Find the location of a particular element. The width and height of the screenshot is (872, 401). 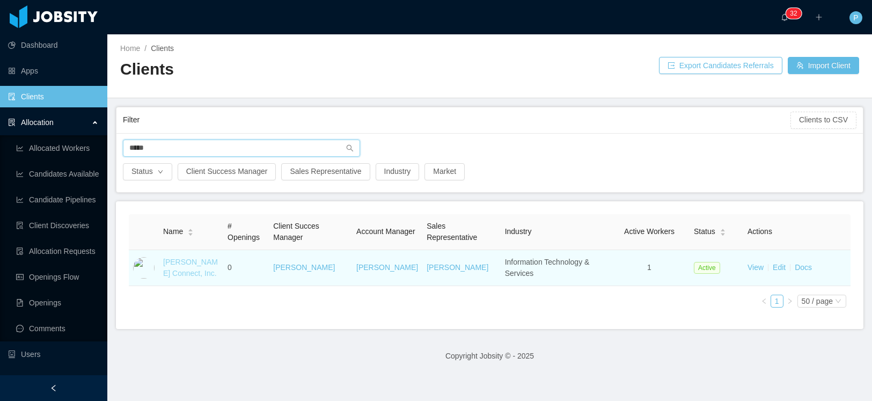

span: Information Technology & Services is located at coordinates (548, 267).